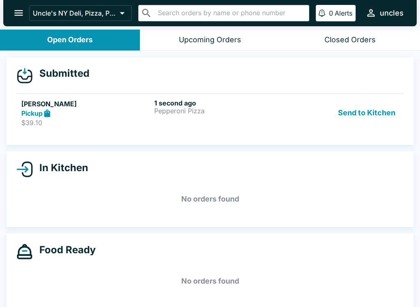 The image size is (420, 307). I want to click on p: Uncle's NY Deli, Pizza, Pasta & Subs, so click(75, 13).